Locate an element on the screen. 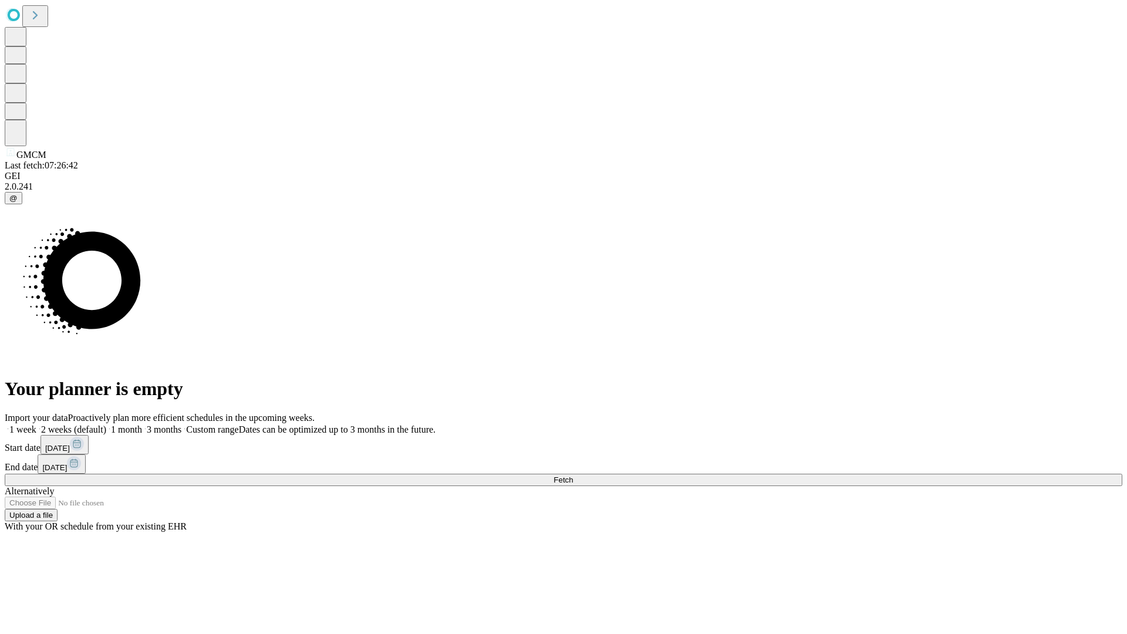 The width and height of the screenshot is (1127, 634). span: With your OR schedule from your existing EHR is located at coordinates (96, 526).